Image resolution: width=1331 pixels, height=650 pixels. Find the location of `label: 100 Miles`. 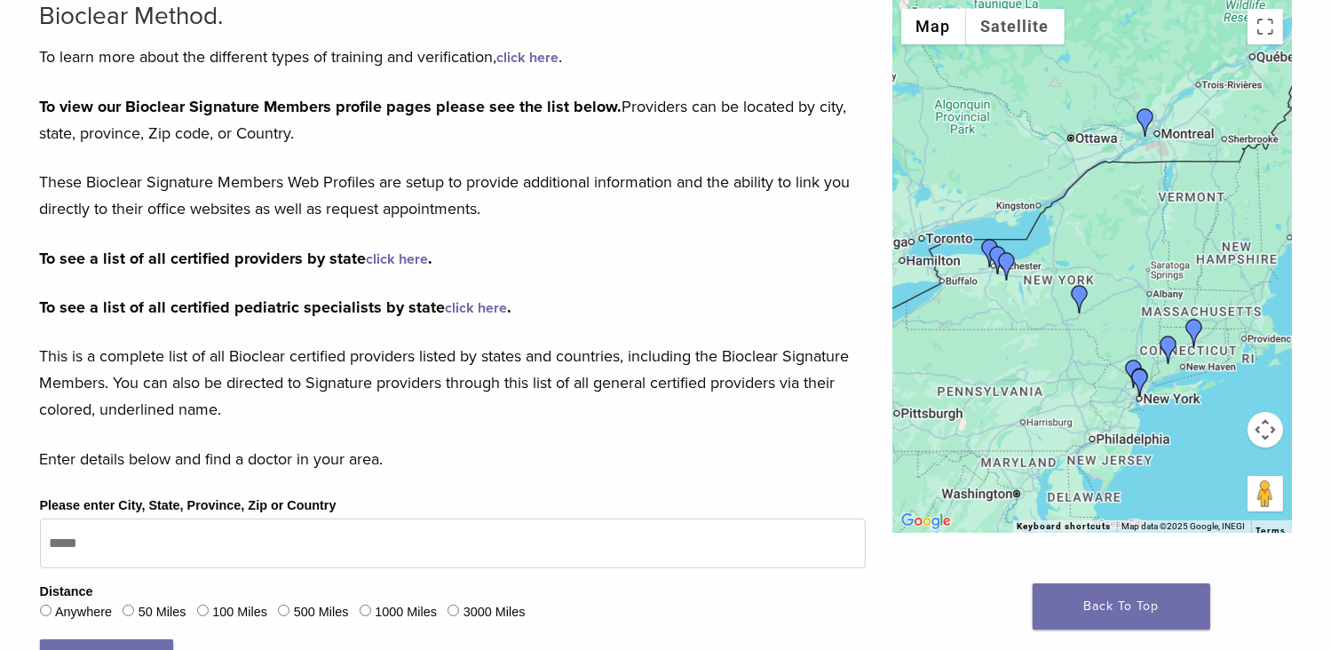

label: 100 Miles is located at coordinates (240, 612).